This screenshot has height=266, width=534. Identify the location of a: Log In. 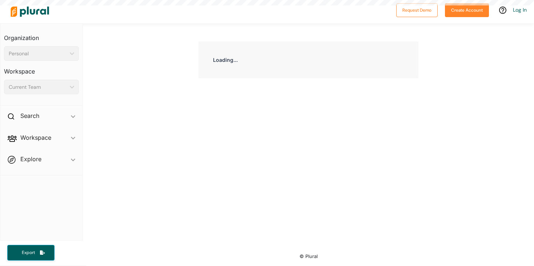
(520, 10).